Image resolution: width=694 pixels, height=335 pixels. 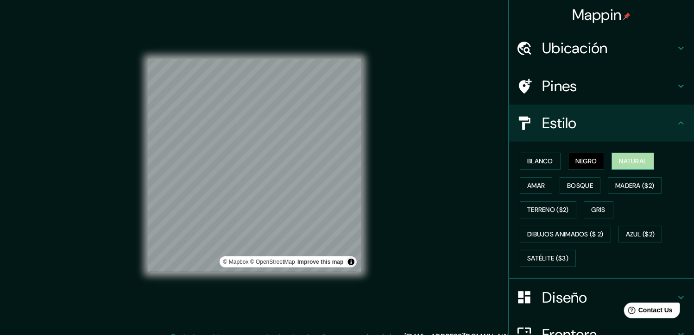 What do you see at coordinates (608, 86) in the screenshot?
I see `h4: Pines` at bounding box center [608, 86].